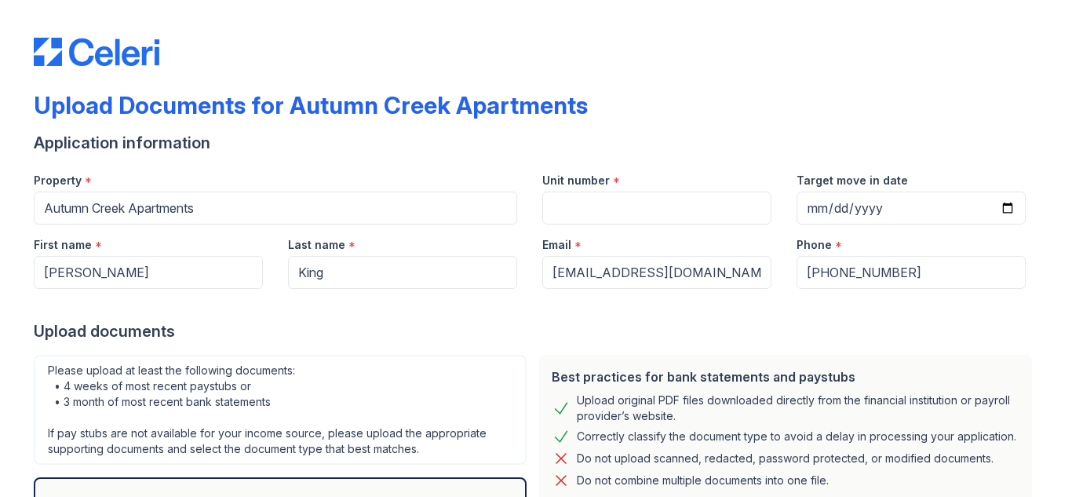 The width and height of the screenshot is (1072, 497). I want to click on label: Property, so click(57, 181).